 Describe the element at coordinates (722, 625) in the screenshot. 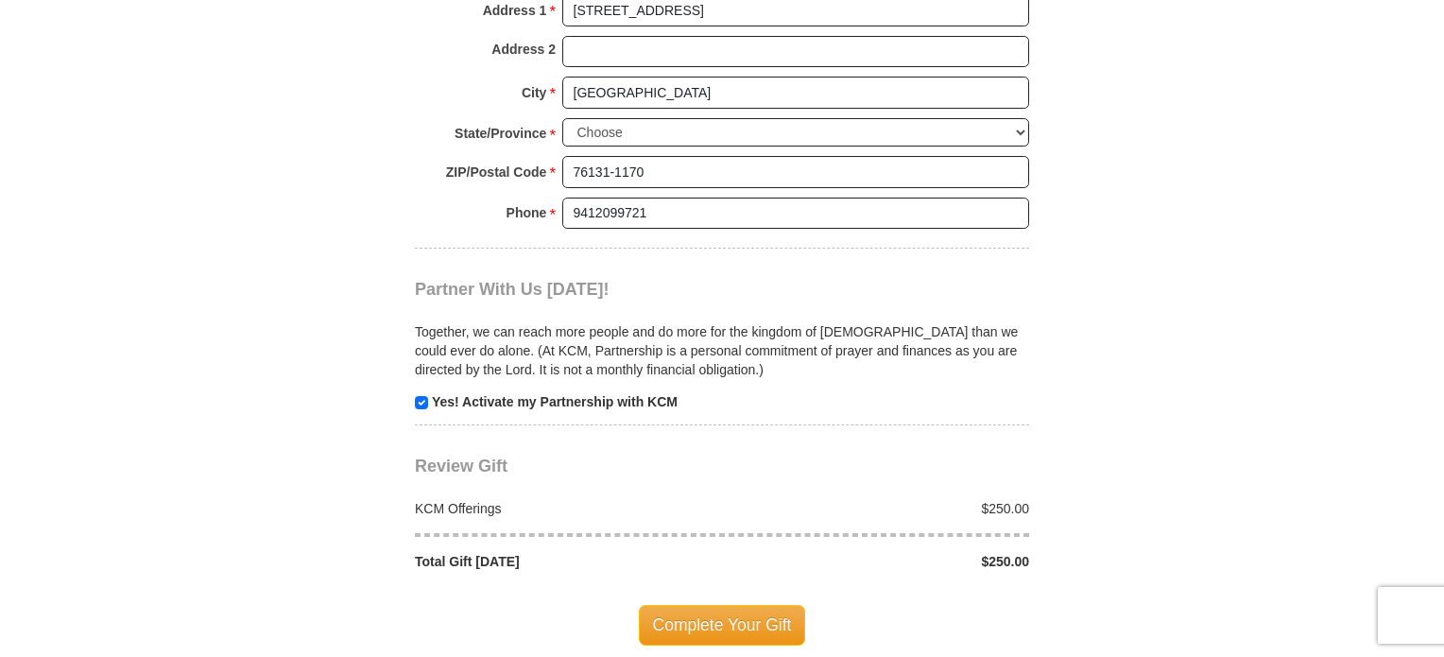

I see `span: Complete Your Gift` at that location.